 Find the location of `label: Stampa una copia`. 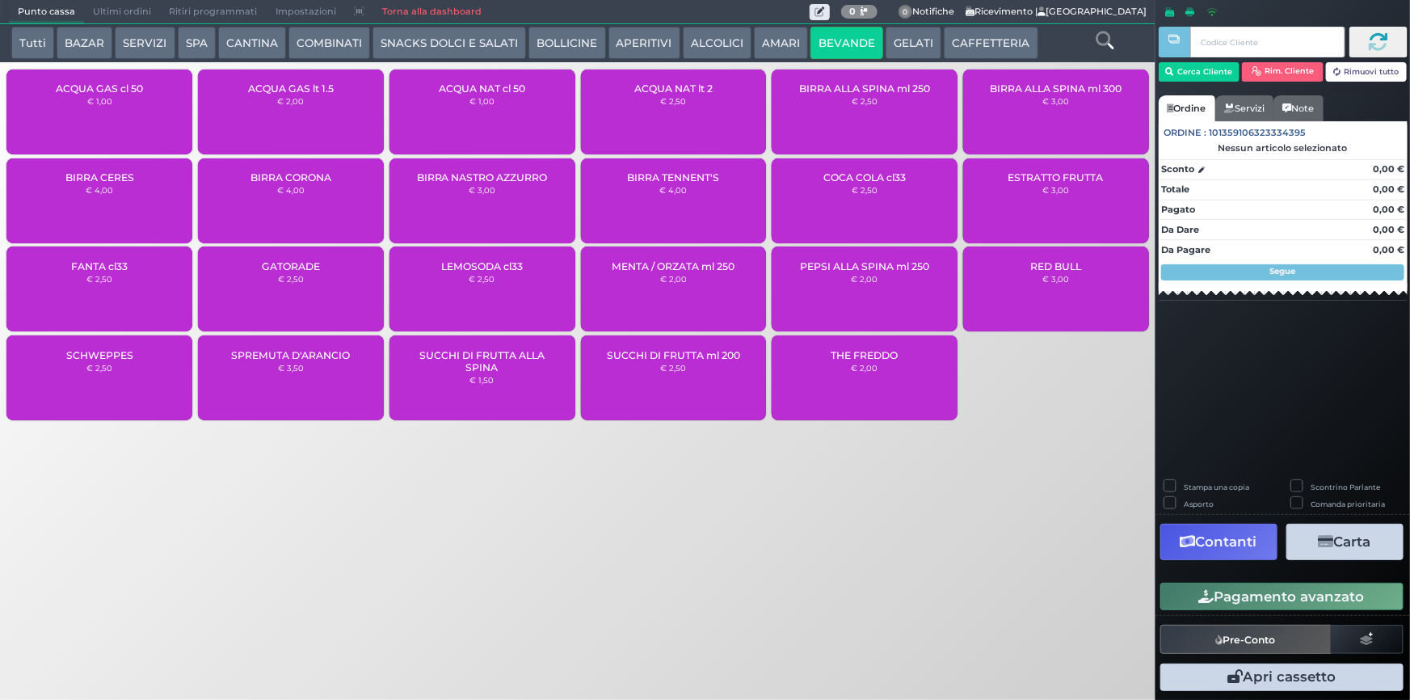

label: Stampa una copia is located at coordinates (1216, 487).